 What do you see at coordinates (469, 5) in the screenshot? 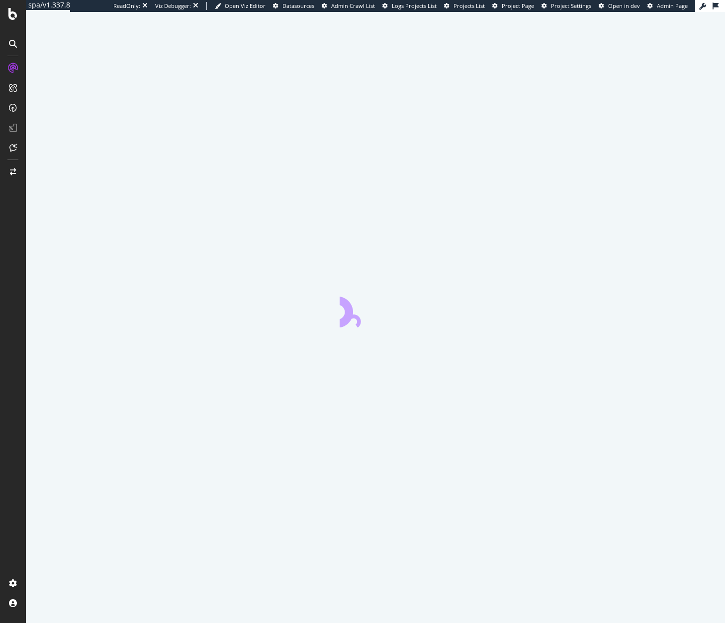
I see `span: Projects List` at bounding box center [469, 5].